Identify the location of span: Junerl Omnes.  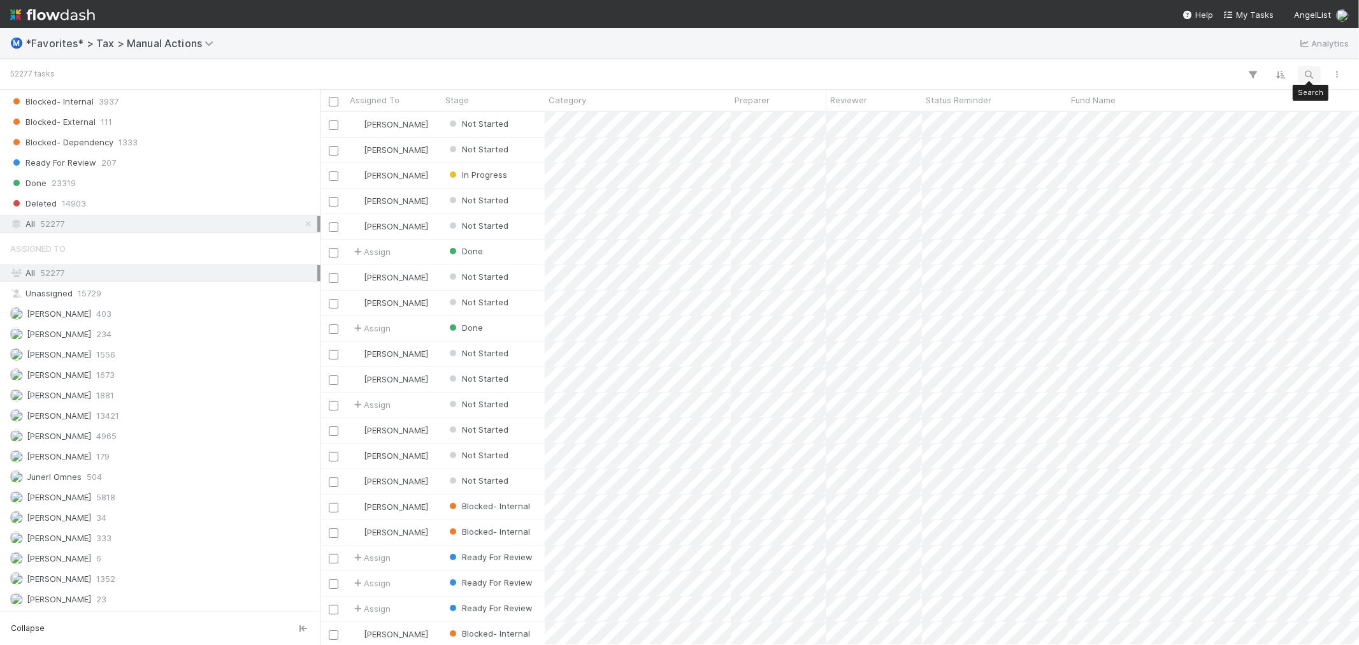
(54, 477).